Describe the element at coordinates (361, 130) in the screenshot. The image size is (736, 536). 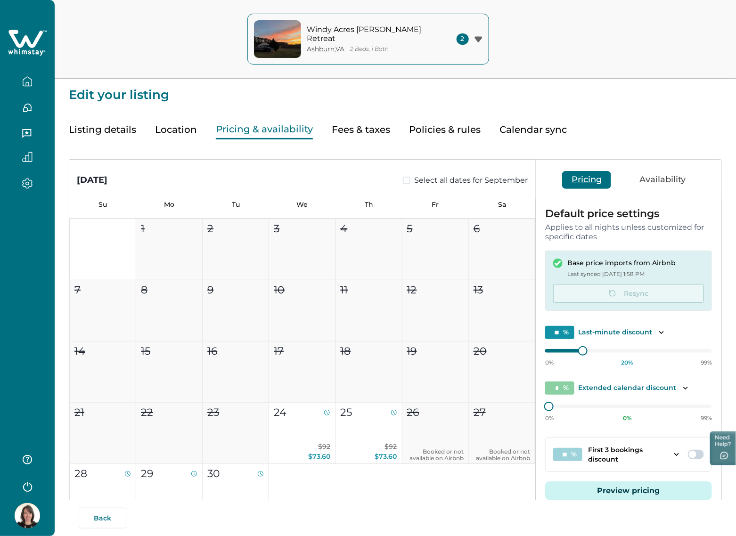
I see `button: Fees & taxes` at that location.